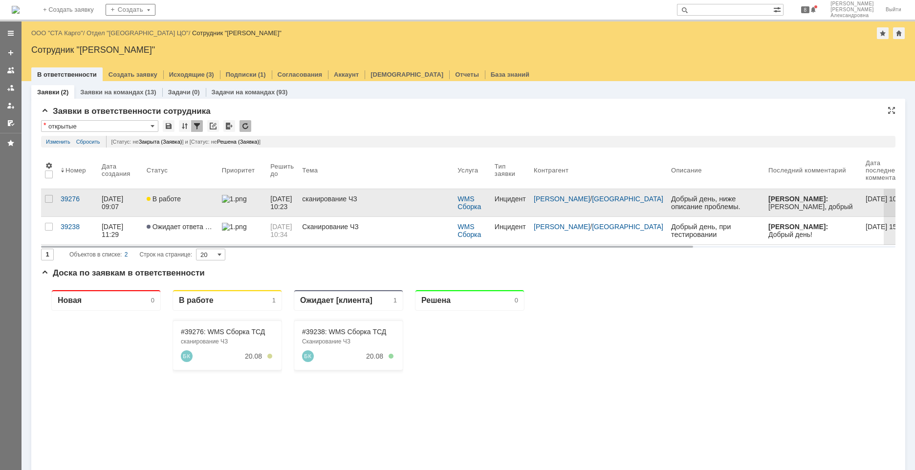 This screenshot has height=470, width=915. What do you see at coordinates (470, 207) in the screenshot?
I see `a: WMS Сборка ТСД` at bounding box center [470, 207].